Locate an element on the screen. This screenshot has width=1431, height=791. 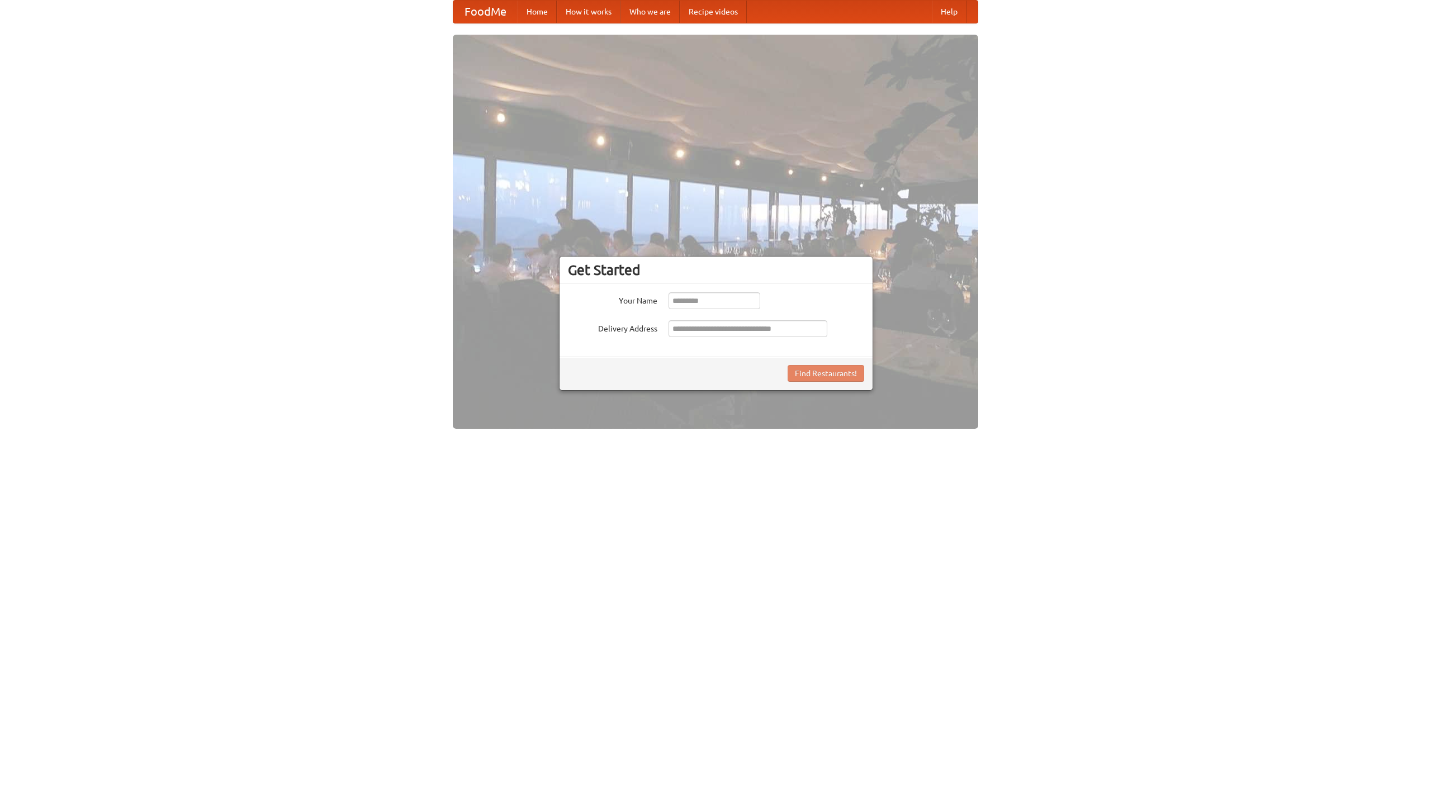
a: Who we are is located at coordinates (650, 12).